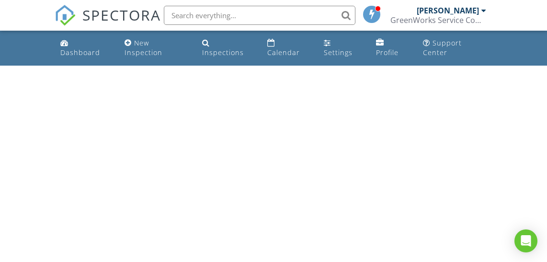 This screenshot has width=547, height=262. Describe the element at coordinates (260, 15) in the screenshot. I see `input: Search everything...` at that location.